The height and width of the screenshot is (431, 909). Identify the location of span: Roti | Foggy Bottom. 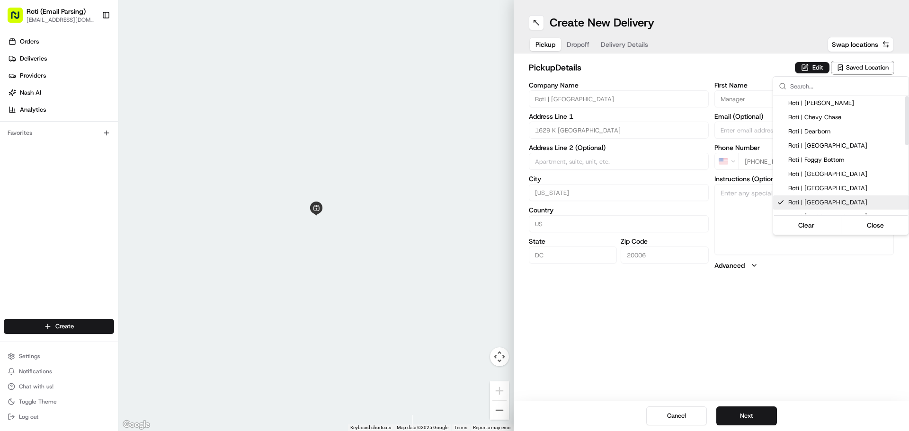
(846, 160).